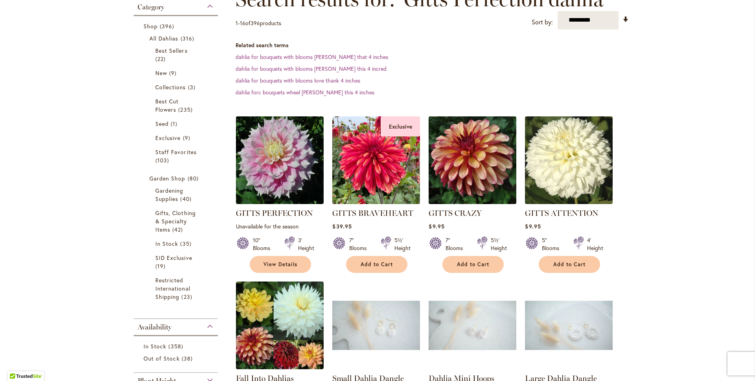 This screenshot has width=755, height=381. Describe the element at coordinates (177, 243) in the screenshot. I see `a: In Stock` at that location.